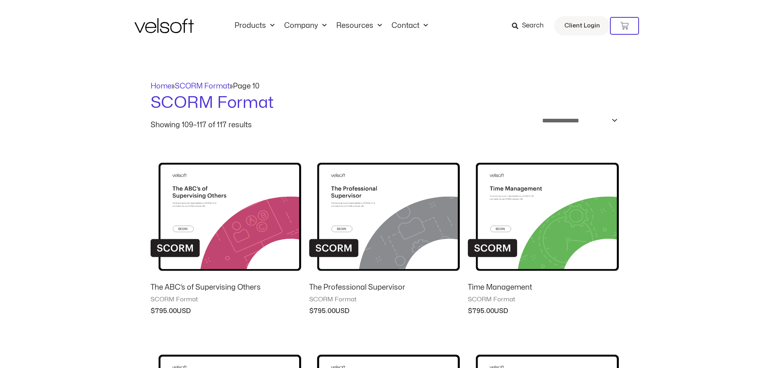 The height and width of the screenshot is (368, 769). What do you see at coordinates (384, 210) in the screenshot?
I see `img: The Professional Supervisor` at bounding box center [384, 210].